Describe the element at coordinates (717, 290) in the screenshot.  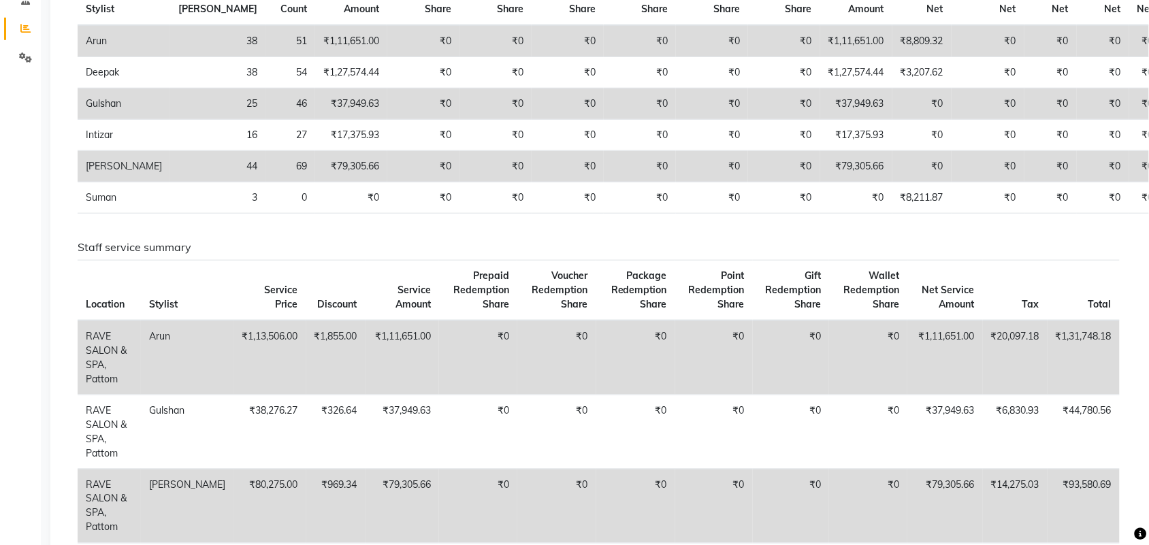
I see `span: Point Redemption Share` at that location.